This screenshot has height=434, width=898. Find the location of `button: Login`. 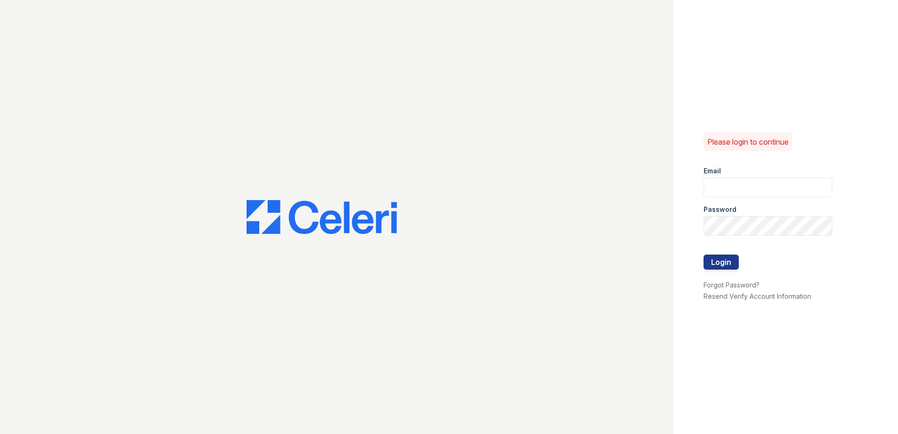

button: Login is located at coordinates (721, 262).